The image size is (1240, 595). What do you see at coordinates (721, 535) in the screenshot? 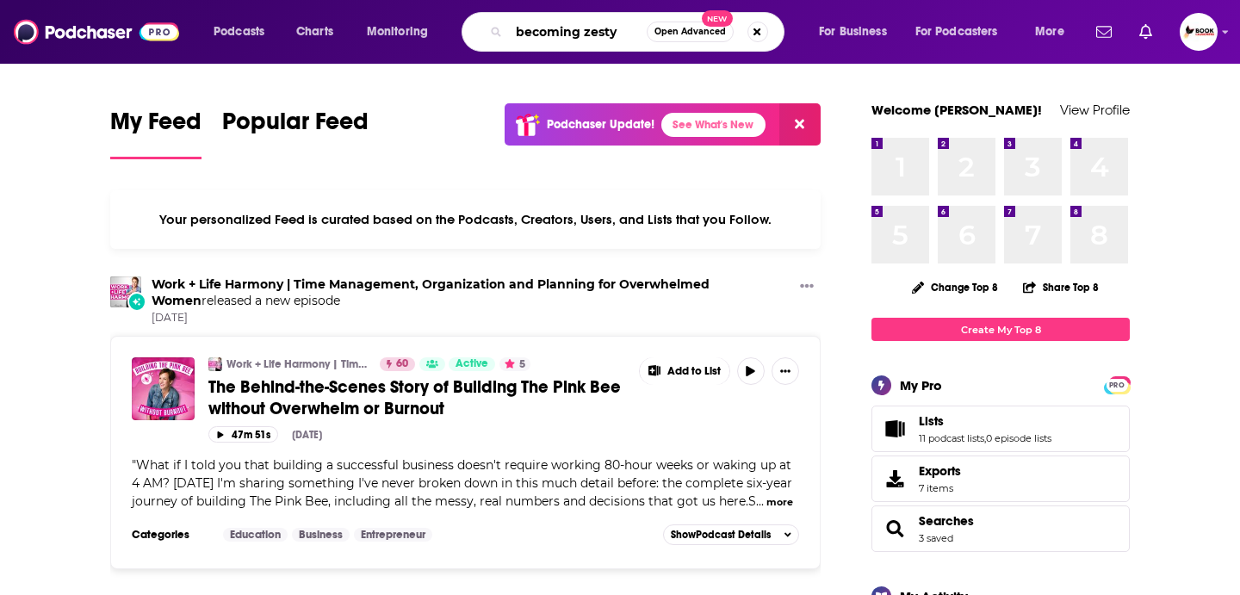
I see `span: Show Podcast Details` at bounding box center [721, 535].